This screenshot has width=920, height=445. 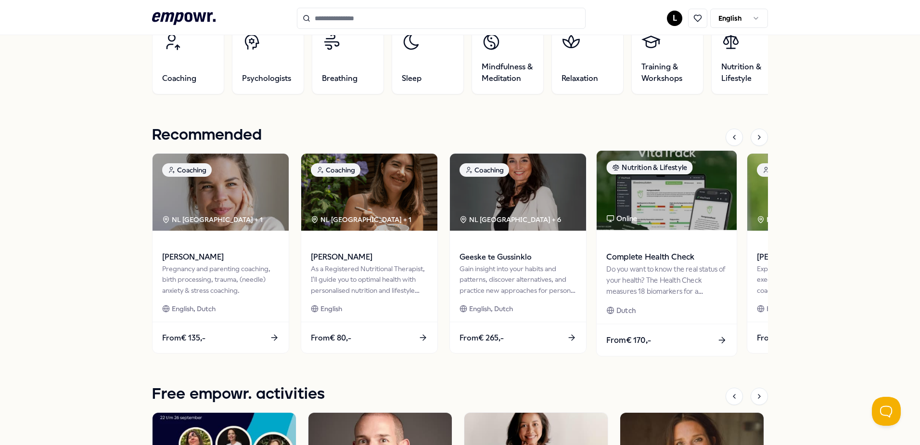 I want to click on a: Relaxation, so click(x=588, y=58).